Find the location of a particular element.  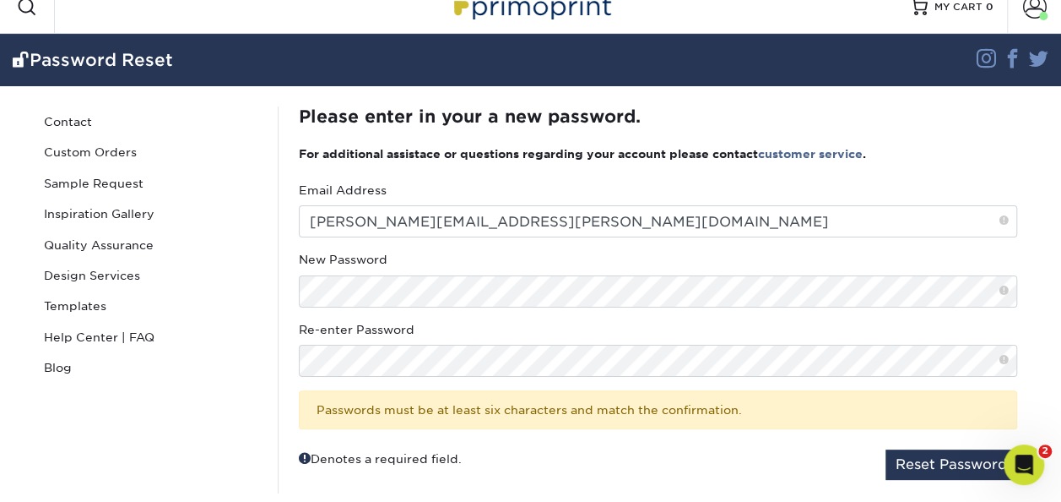

a: Help Center | FAQ is located at coordinates (151, 337).